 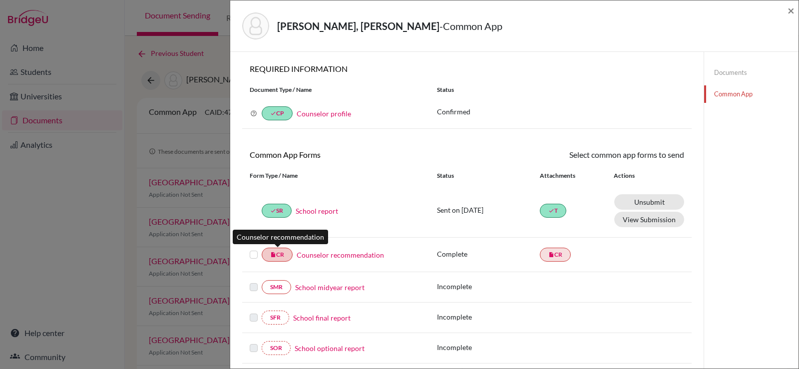 I want to click on div: Attachments, so click(x=571, y=176).